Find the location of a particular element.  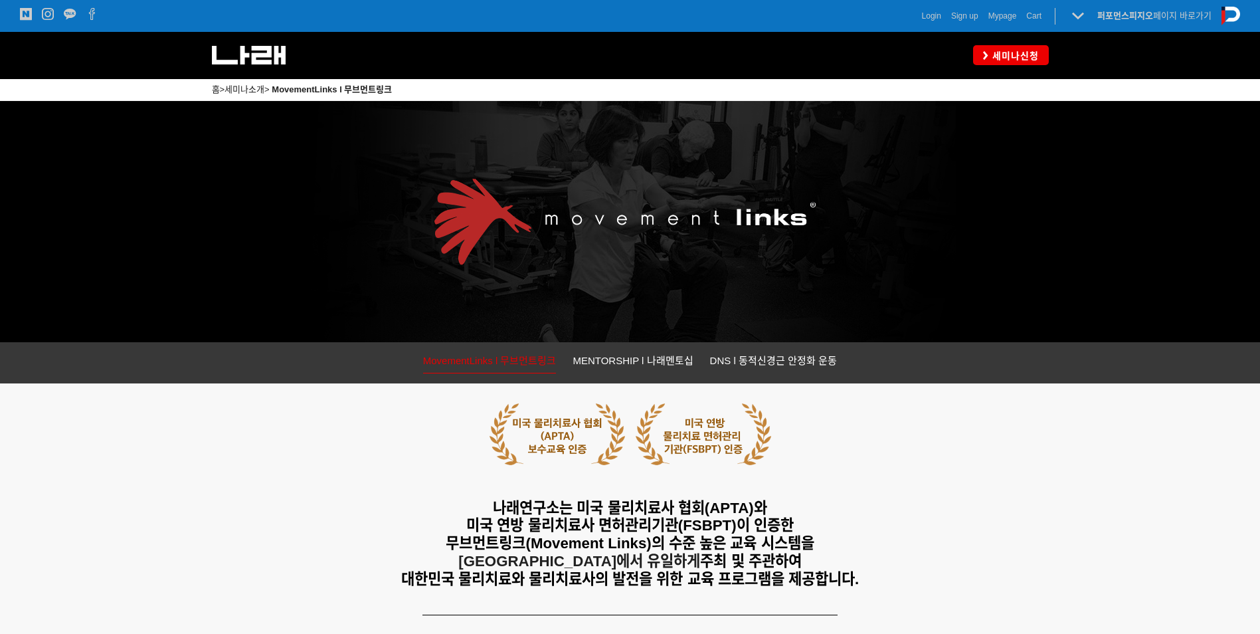

span: Sign up is located at coordinates (964, 16).